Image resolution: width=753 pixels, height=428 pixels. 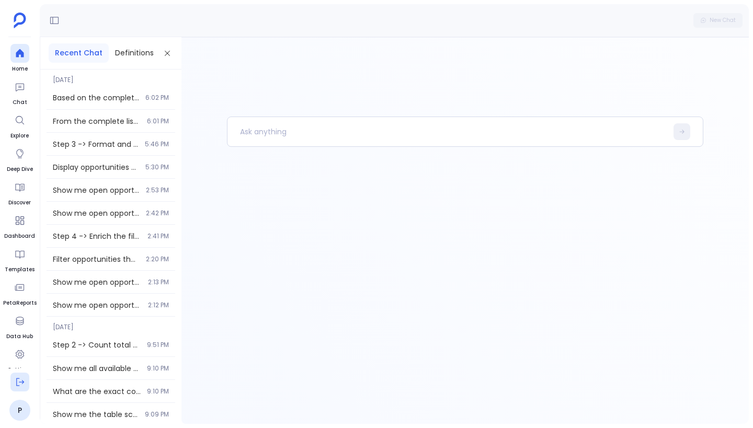 I want to click on span: Step 3 -> Format and present the final results with summary metrics Take the enriched data from S..., so click(x=96, y=144).